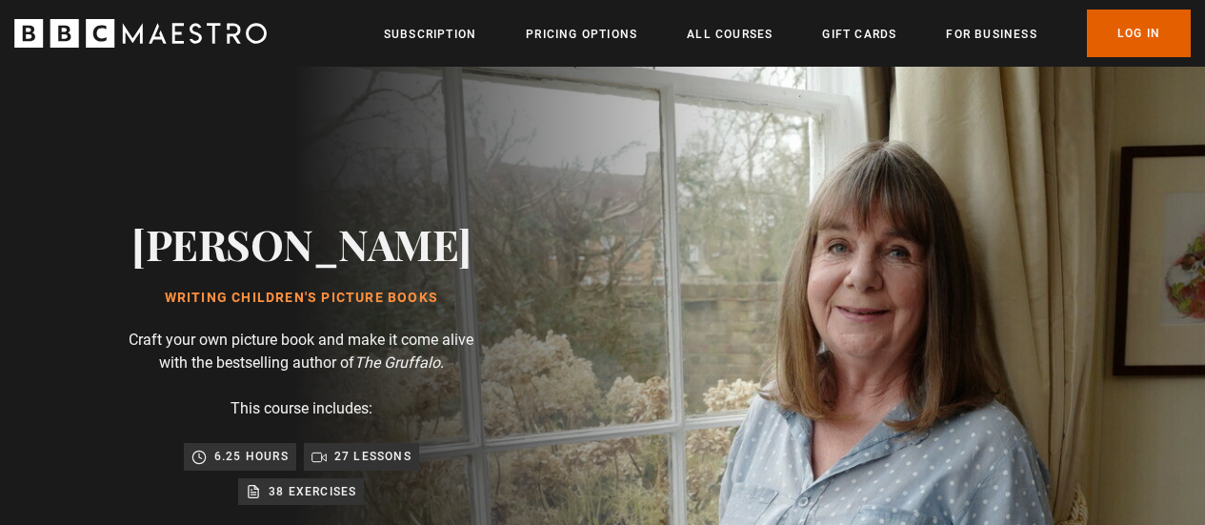 The image size is (1205, 525). I want to click on a: Pricing Options, so click(581, 34).